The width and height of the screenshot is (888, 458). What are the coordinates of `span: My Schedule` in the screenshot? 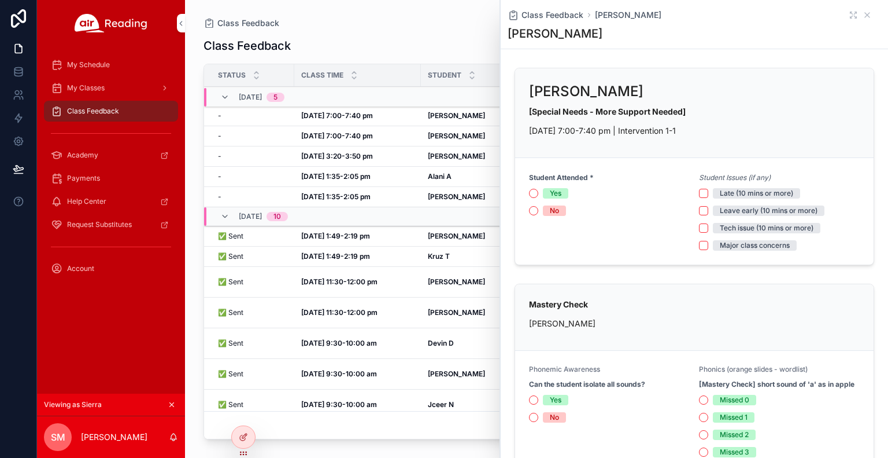 It's located at (88, 65).